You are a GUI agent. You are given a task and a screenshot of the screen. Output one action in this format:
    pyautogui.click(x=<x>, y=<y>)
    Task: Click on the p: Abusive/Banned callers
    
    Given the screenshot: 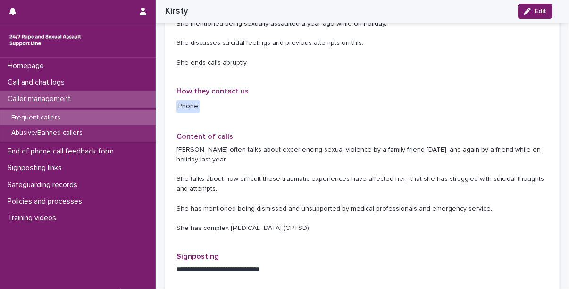 What is the action you would take?
    pyautogui.click(x=47, y=133)
    